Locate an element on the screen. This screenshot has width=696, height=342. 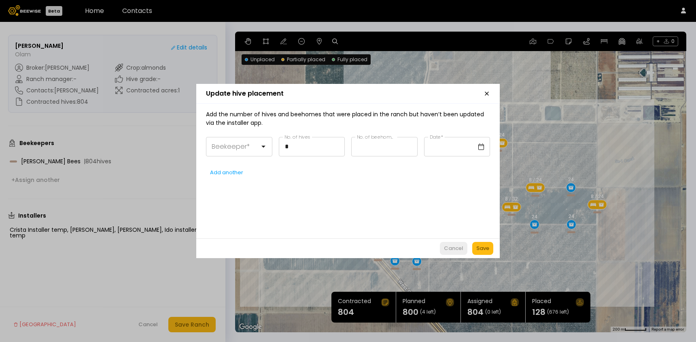
div: Add another is located at coordinates (227, 172).